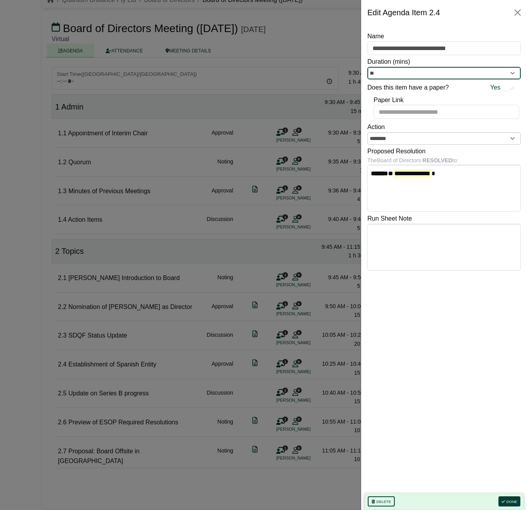 The height and width of the screenshot is (510, 527). What do you see at coordinates (437, 160) in the screenshot?
I see `b: RESOLVED` at bounding box center [437, 160].